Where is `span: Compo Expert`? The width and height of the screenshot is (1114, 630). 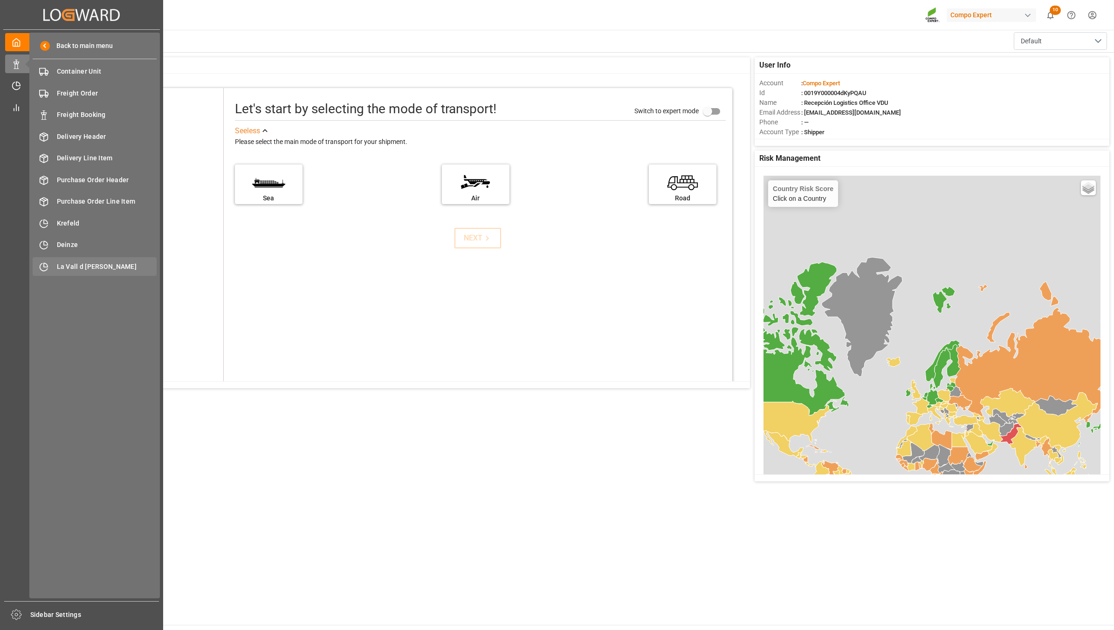
span: Compo Expert is located at coordinates (822, 83).